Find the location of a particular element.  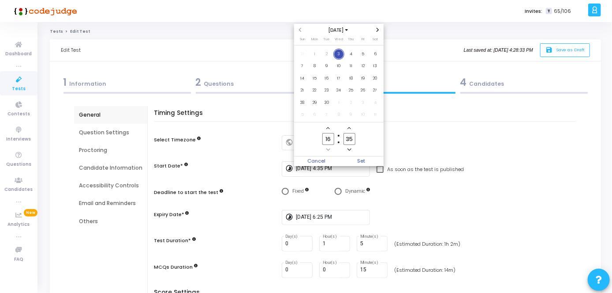

span: 26 is located at coordinates (363, 90).